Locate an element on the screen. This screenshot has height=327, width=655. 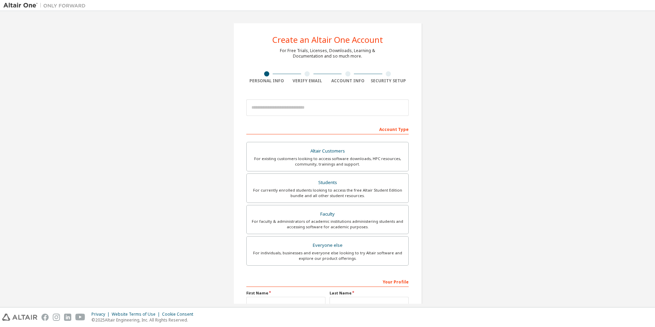
div: For faculty & administrators of academic institutions administering students and accessing softwa... is located at coordinates (327, 224).